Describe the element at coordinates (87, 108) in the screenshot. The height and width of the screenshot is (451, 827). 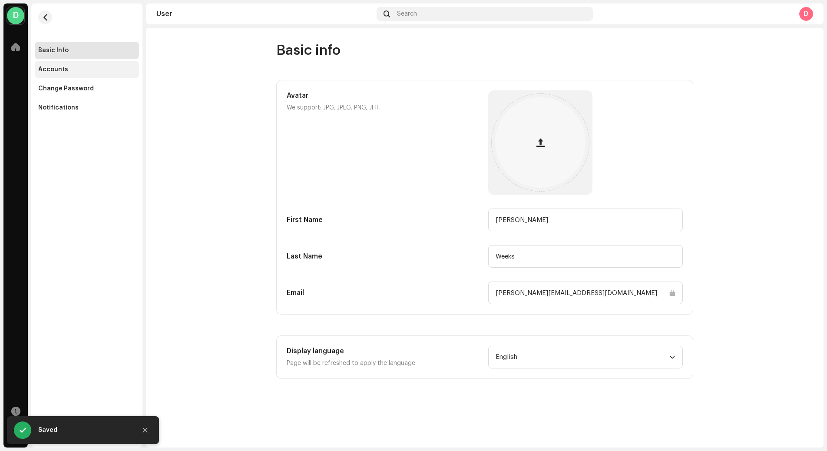
I see `re-m-nav-item: Notifications` at that location.